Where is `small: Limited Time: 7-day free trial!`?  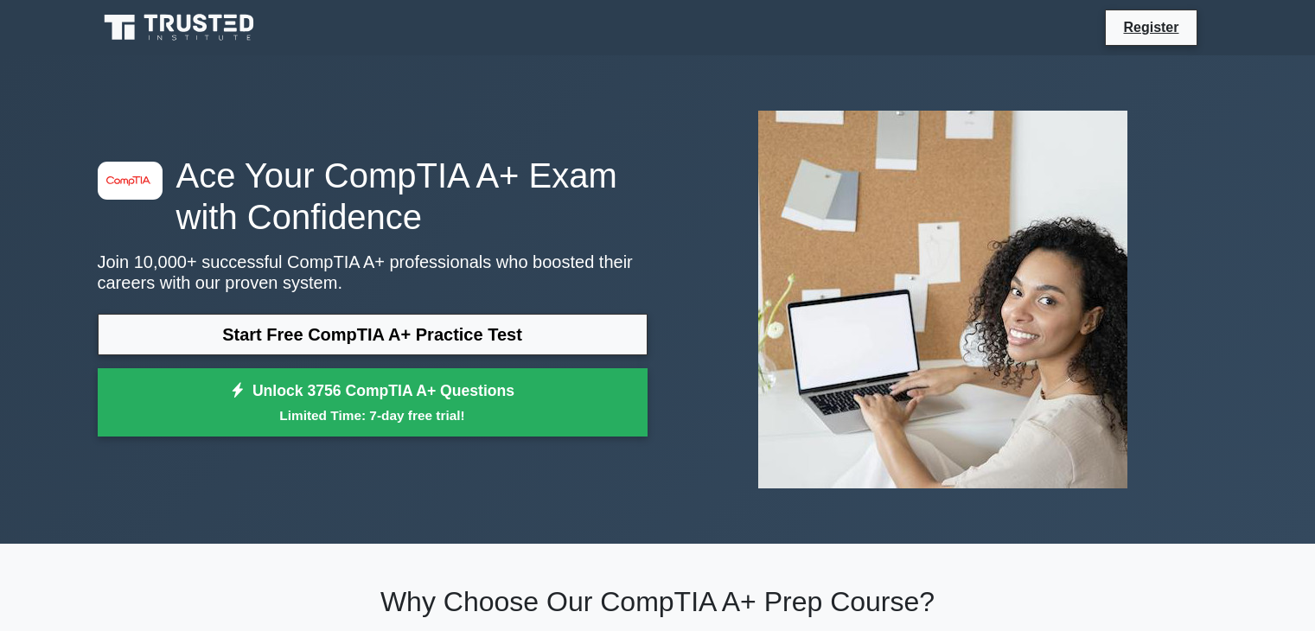 small: Limited Time: 7-day free trial! is located at coordinates (373, 415).